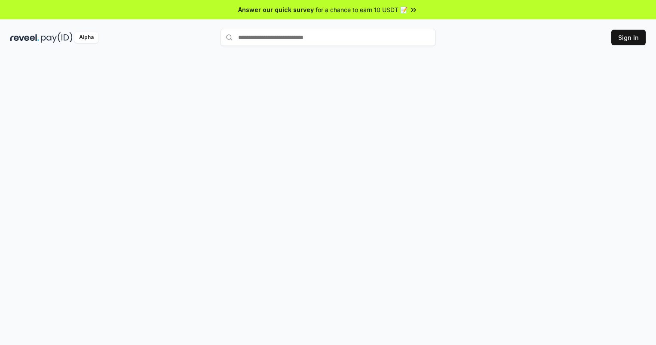  Describe the element at coordinates (25, 37) in the screenshot. I see `img: reveel_dark` at that location.